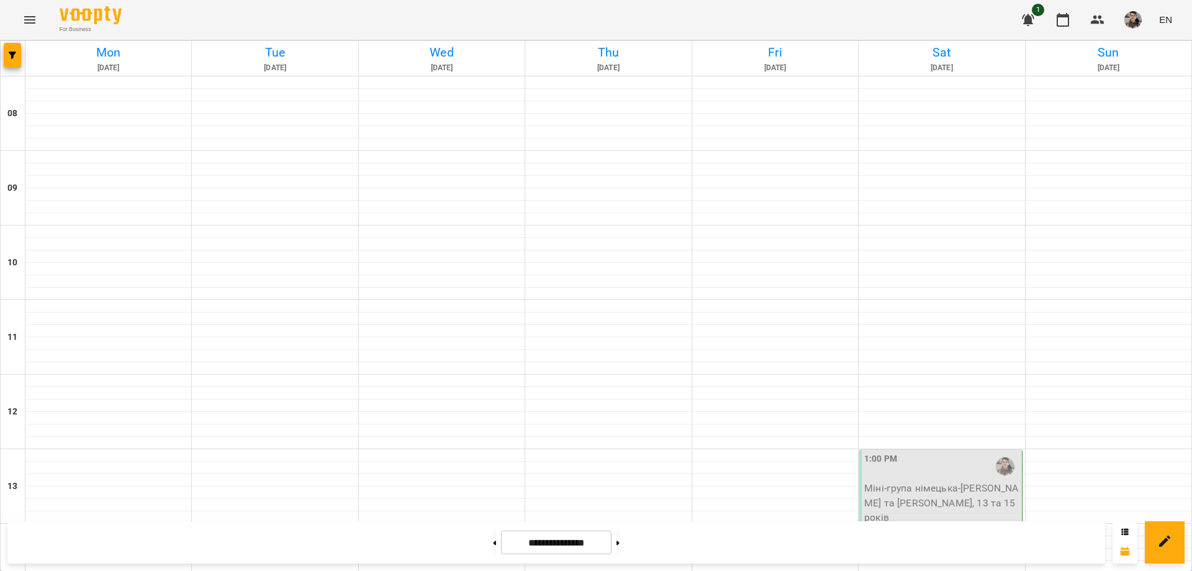  What do you see at coordinates (1038, 10) in the screenshot?
I see `span: 1` at bounding box center [1038, 10].